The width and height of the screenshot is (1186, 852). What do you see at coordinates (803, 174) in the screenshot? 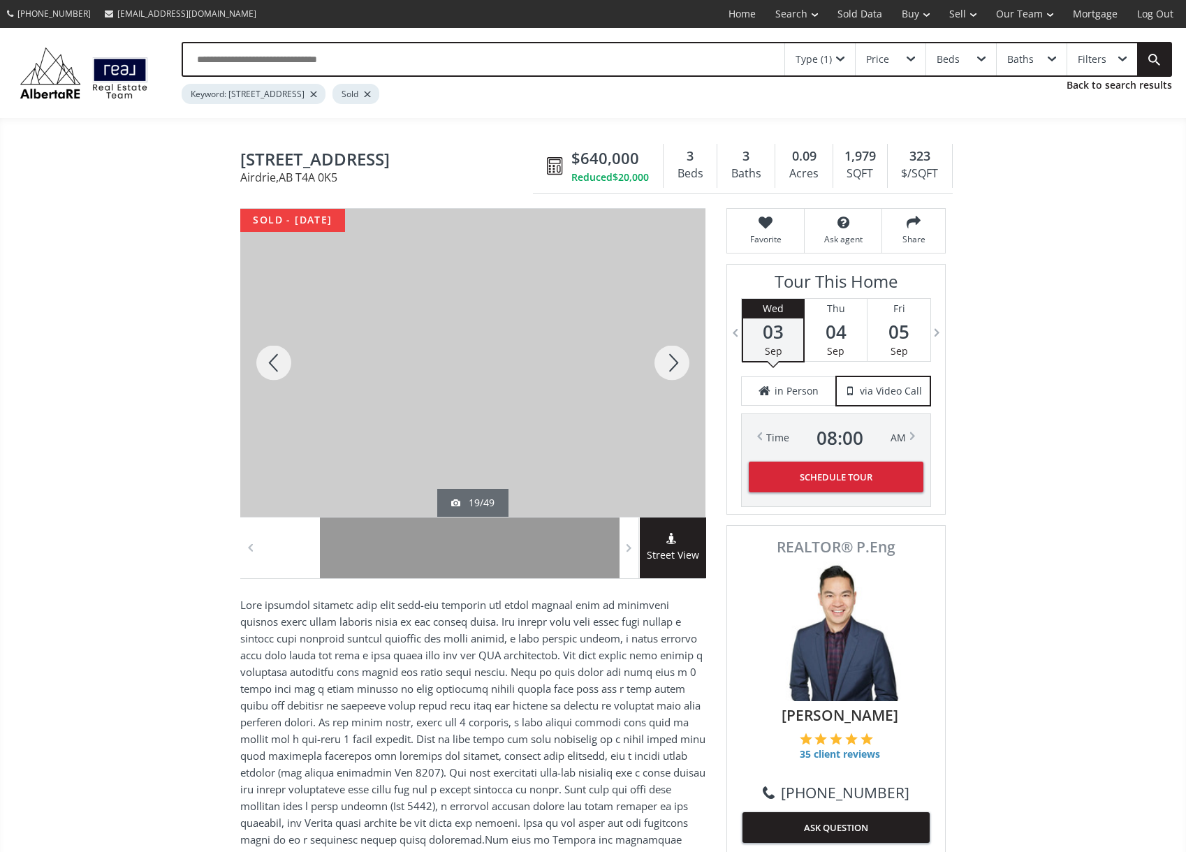
I see `div: Acres` at bounding box center [803, 174].